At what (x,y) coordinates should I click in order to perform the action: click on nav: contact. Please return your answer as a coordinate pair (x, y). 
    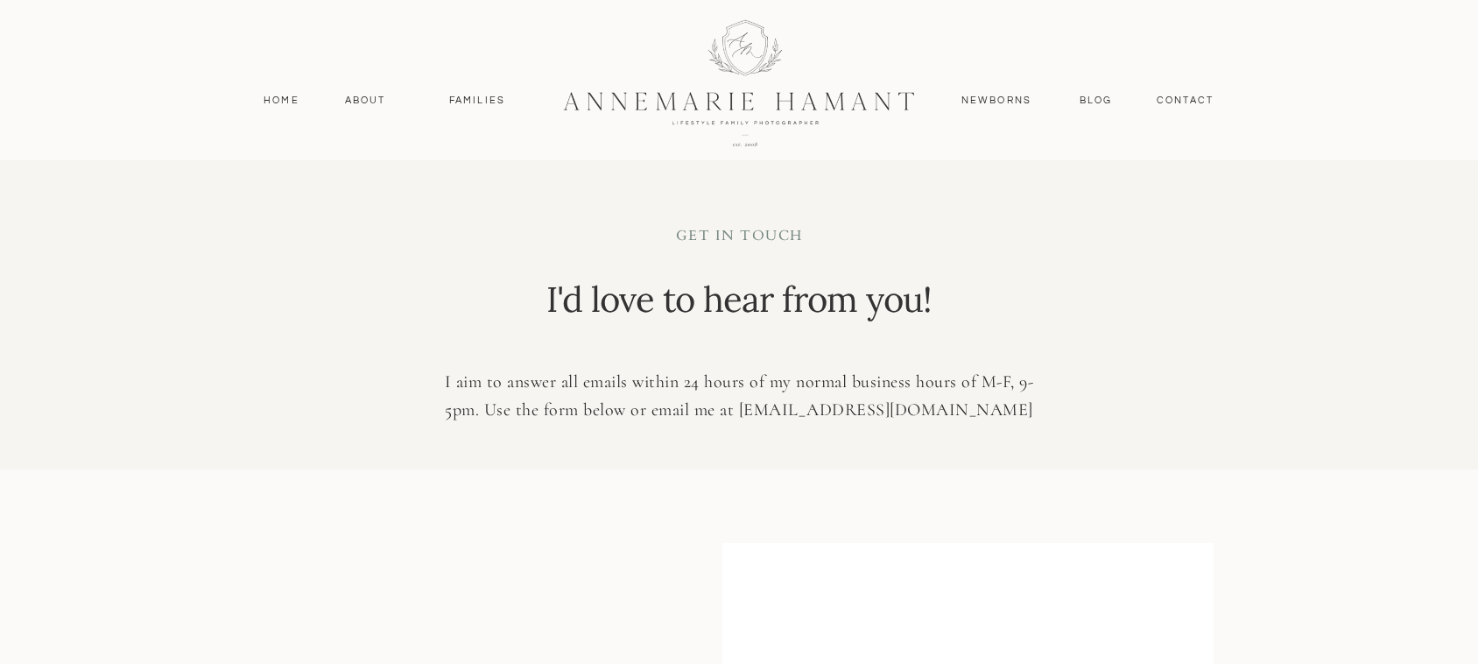
    Looking at the image, I should click on (1185, 101).